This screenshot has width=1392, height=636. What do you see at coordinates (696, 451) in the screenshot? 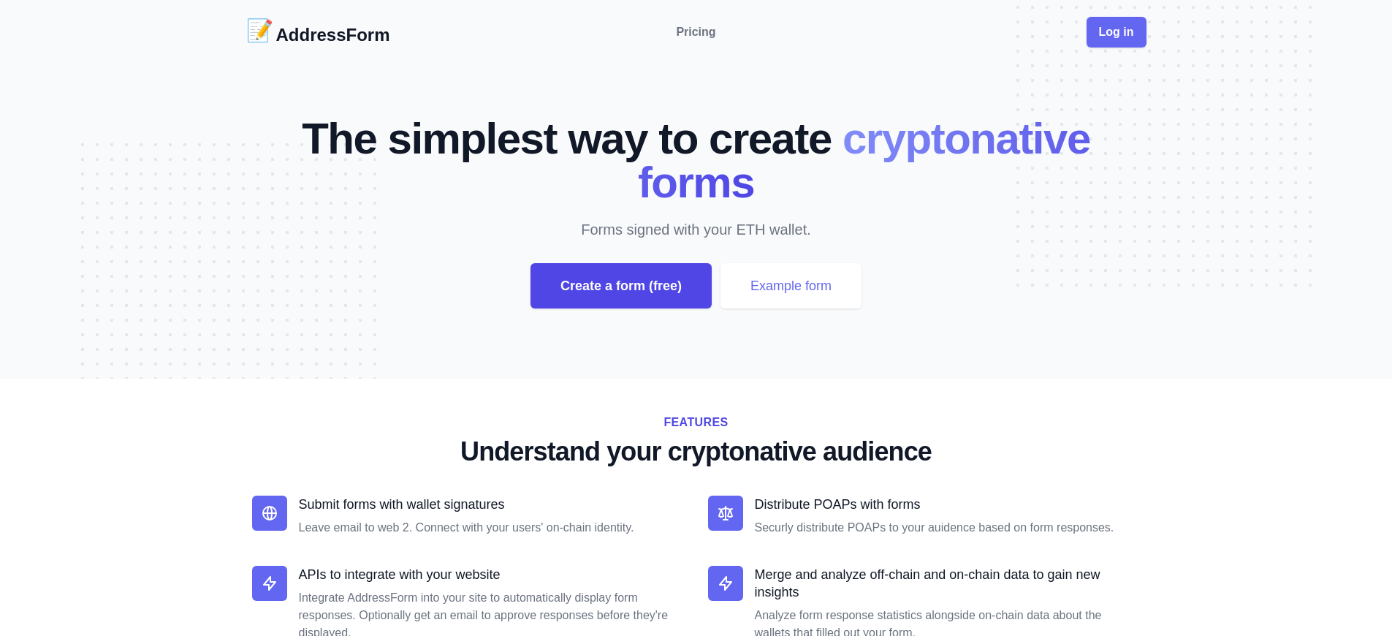
I see `p: Understand your cryptonative audience` at bounding box center [696, 451].